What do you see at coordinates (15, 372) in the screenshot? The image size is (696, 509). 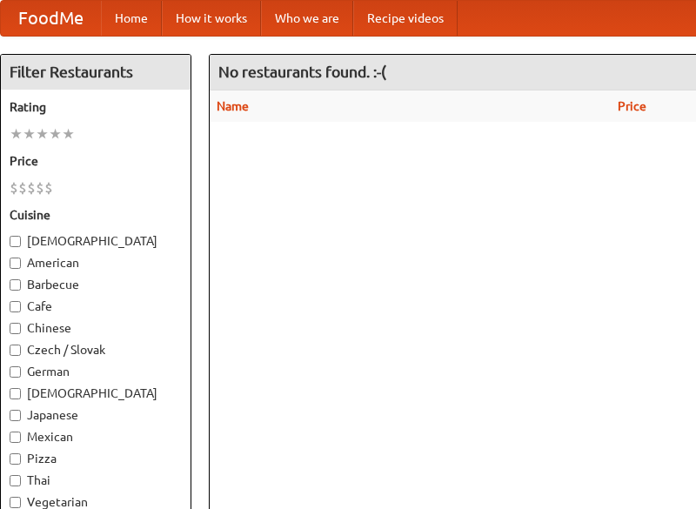 I see `input: German` at bounding box center [15, 372].